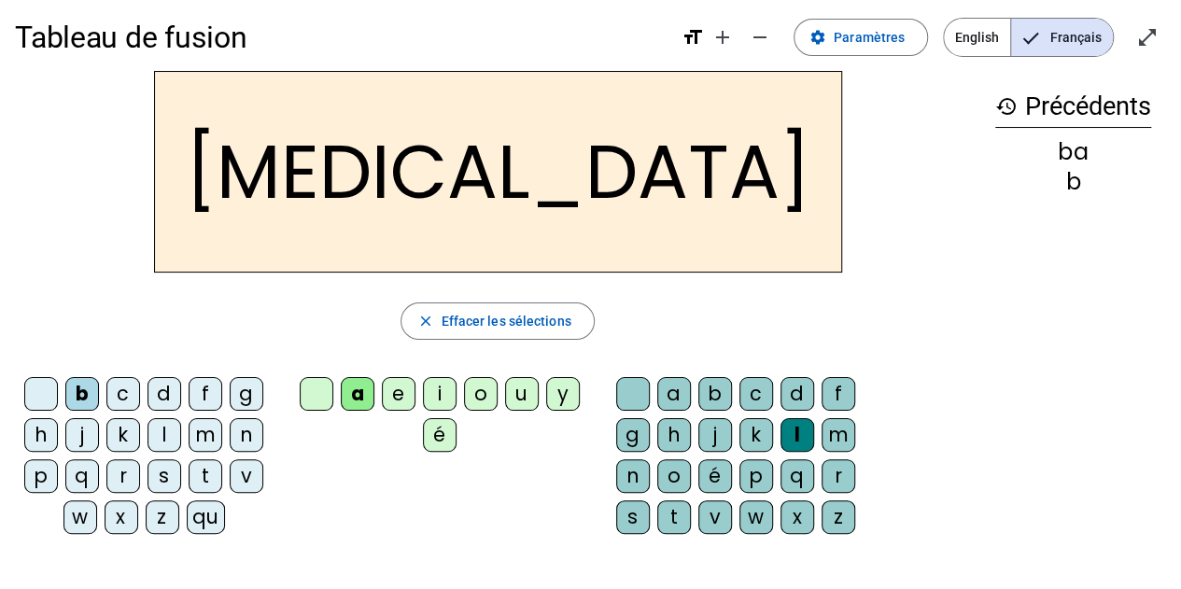 This screenshot has height=589, width=1181. I want to click on mat-icon: remove, so click(760, 37).